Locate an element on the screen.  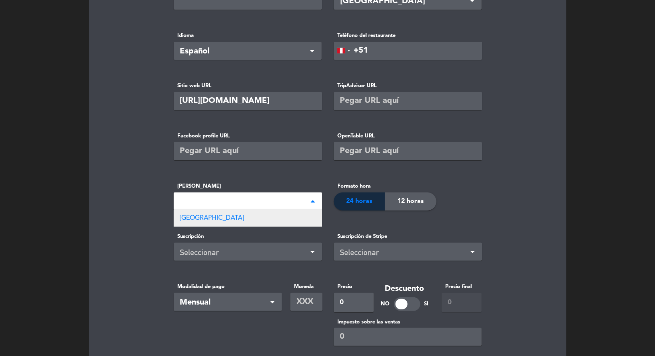
label: Suscripción de Stripe is located at coordinates (408, 236).